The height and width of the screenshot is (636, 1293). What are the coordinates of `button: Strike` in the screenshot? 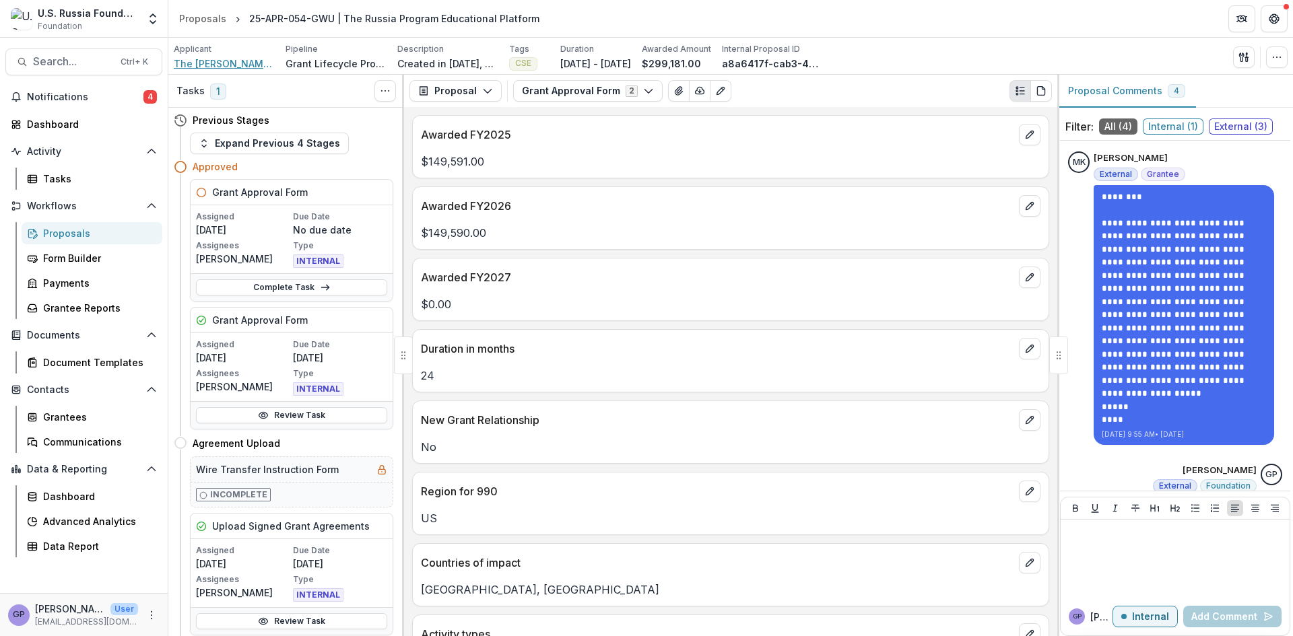 It's located at (1135, 508).